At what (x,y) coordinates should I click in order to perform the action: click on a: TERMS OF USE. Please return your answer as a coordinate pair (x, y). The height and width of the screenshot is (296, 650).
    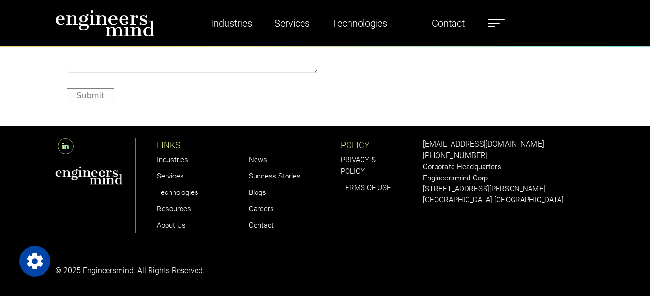
    Looking at the image, I should click on (366, 188).